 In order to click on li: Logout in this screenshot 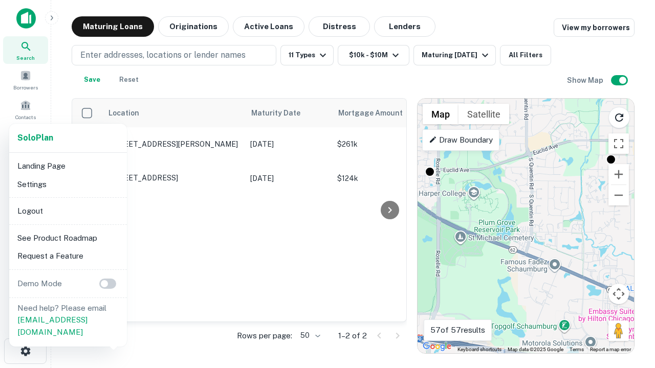, I will do `click(68, 211)`.